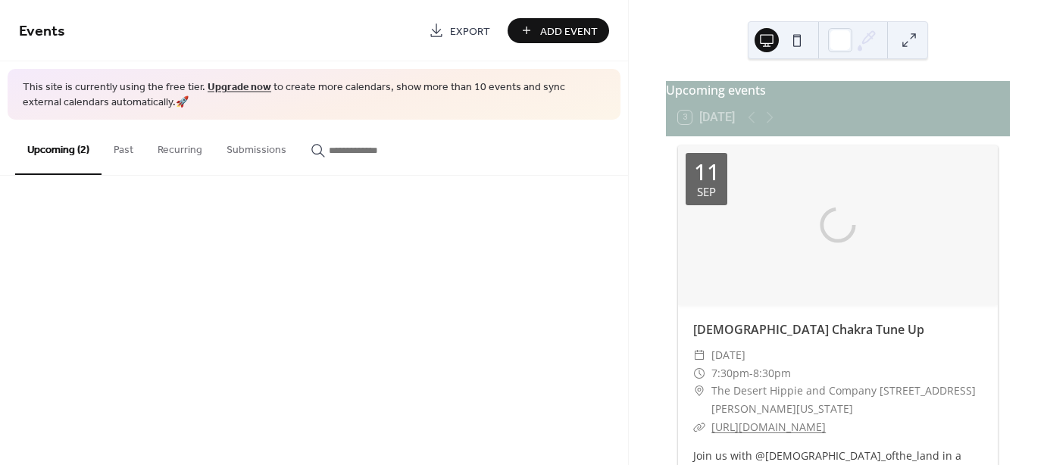 This screenshot has width=1047, height=465. What do you see at coordinates (558, 30) in the screenshot?
I see `button: Add Event` at bounding box center [558, 30].